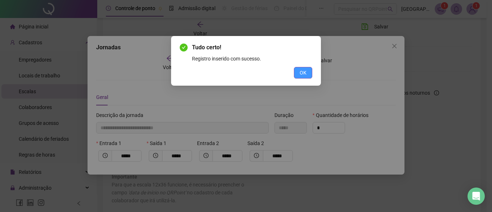 The width and height of the screenshot is (492, 212). I want to click on span: Registro inserido com sucesso., so click(227, 59).